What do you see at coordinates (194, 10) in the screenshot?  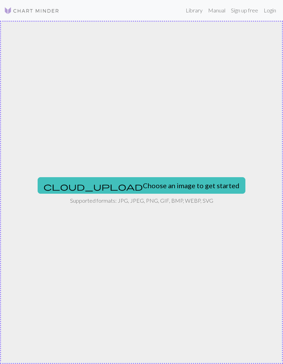 I see `a: Library` at bounding box center [194, 10].